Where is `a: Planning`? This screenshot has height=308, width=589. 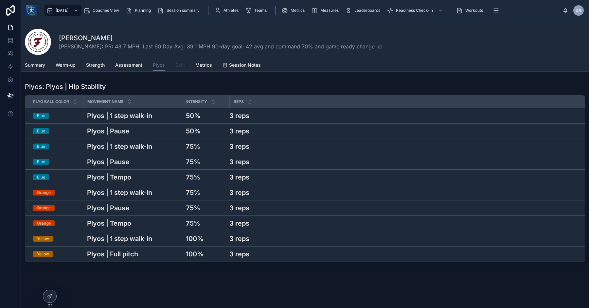
a: Planning is located at coordinates (139, 10).